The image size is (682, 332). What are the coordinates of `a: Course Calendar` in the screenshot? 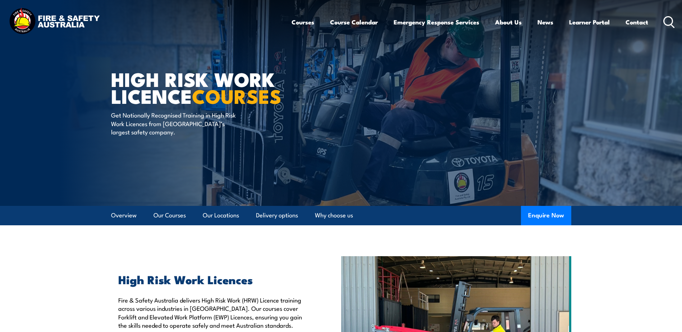 It's located at (354, 22).